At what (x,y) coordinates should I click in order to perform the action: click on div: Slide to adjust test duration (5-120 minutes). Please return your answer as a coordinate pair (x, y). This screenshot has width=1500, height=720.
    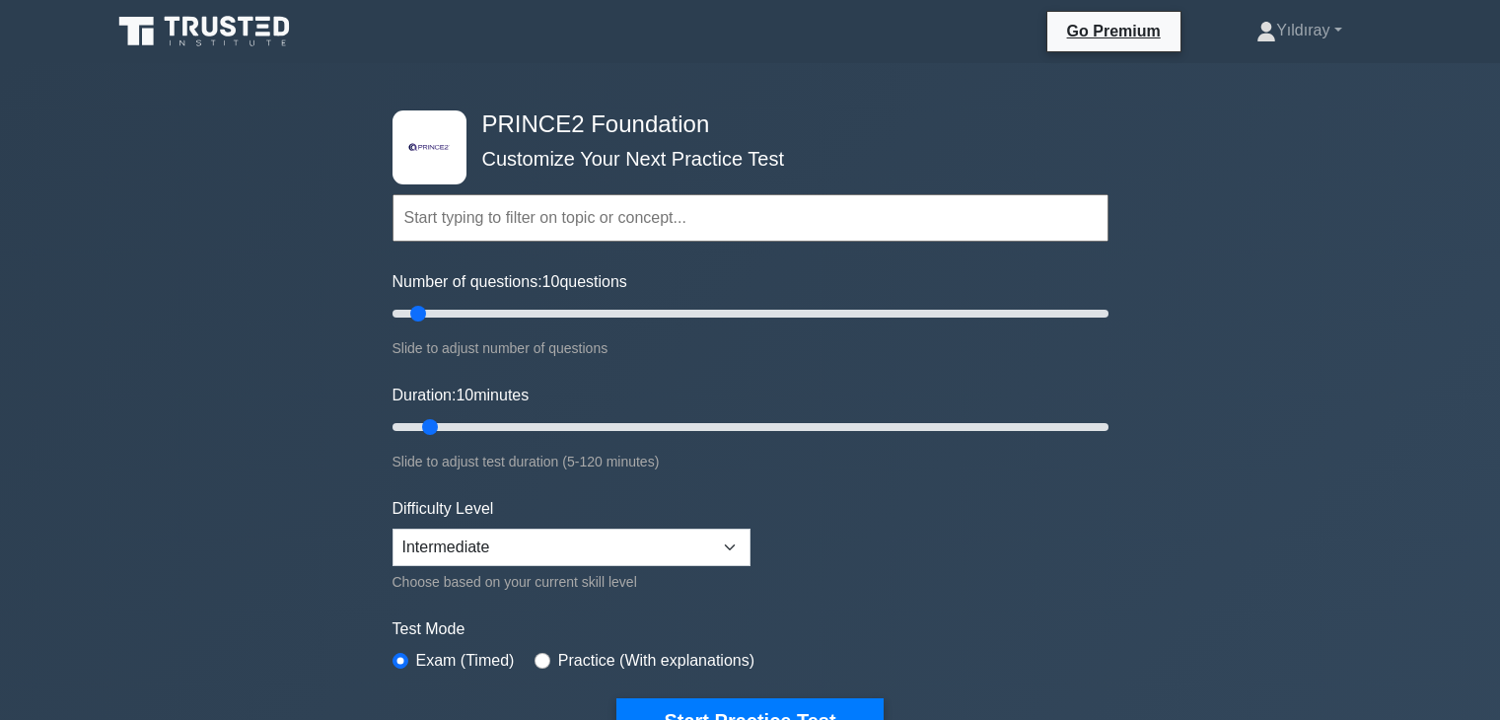
    Looking at the image, I should click on (751, 462).